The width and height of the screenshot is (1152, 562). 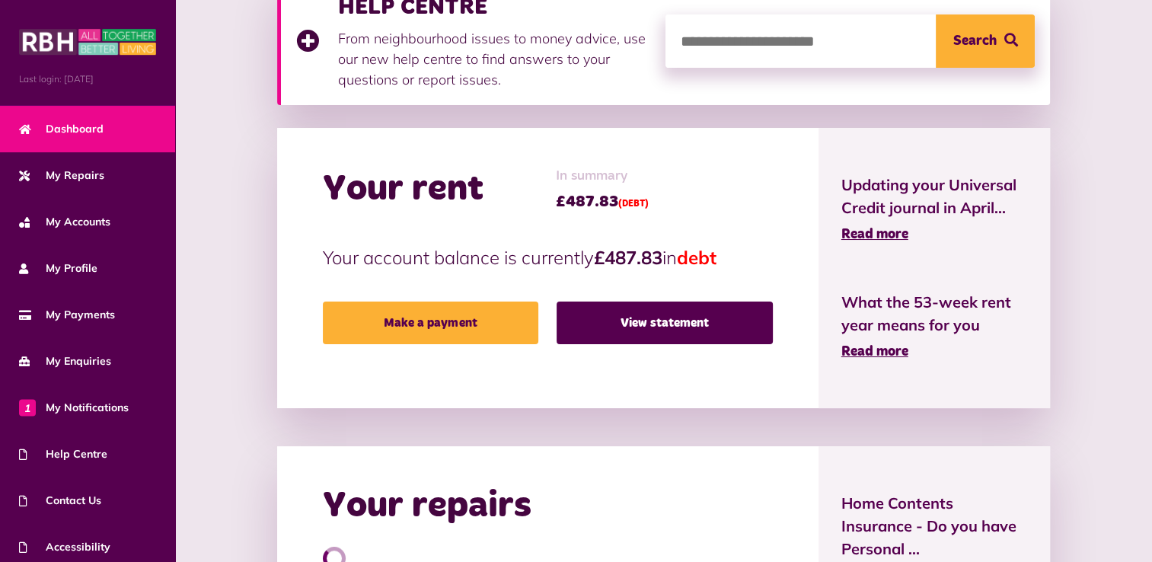 What do you see at coordinates (65, 547) in the screenshot?
I see `span: Accessibility` at bounding box center [65, 547].